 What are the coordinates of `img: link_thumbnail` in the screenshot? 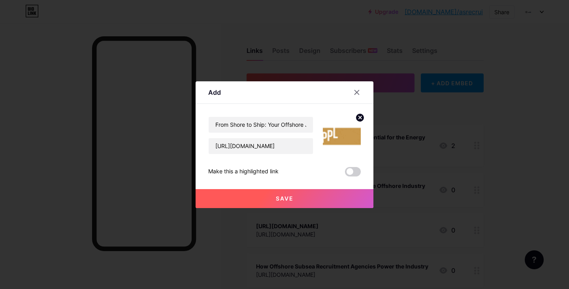 It's located at (342, 136).